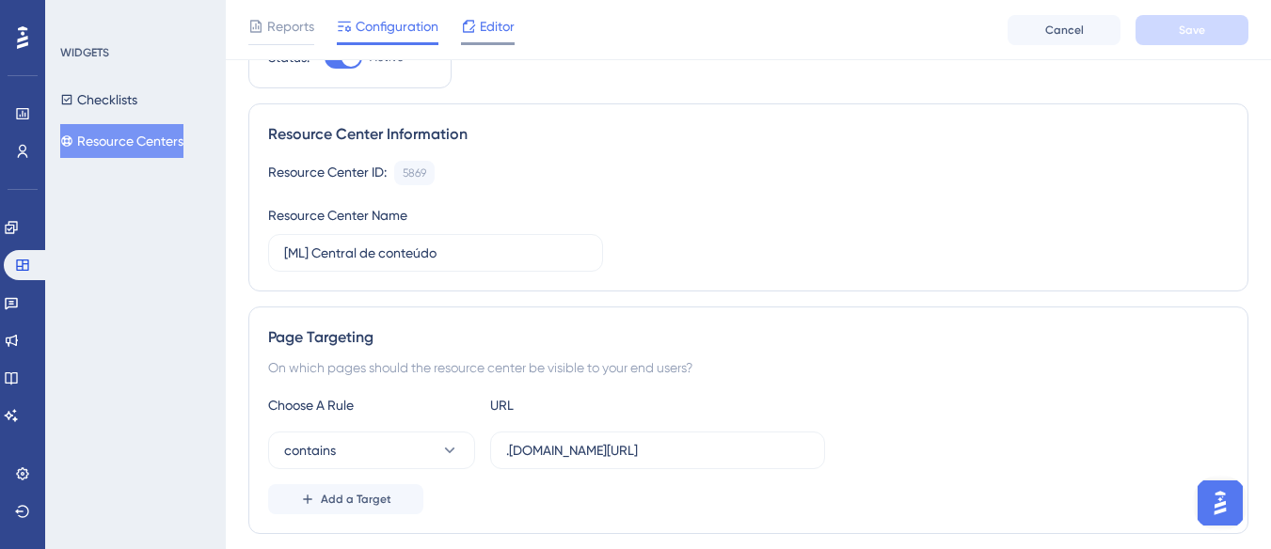  Describe the element at coordinates (291, 26) in the screenshot. I see `span: Reports` at that location.